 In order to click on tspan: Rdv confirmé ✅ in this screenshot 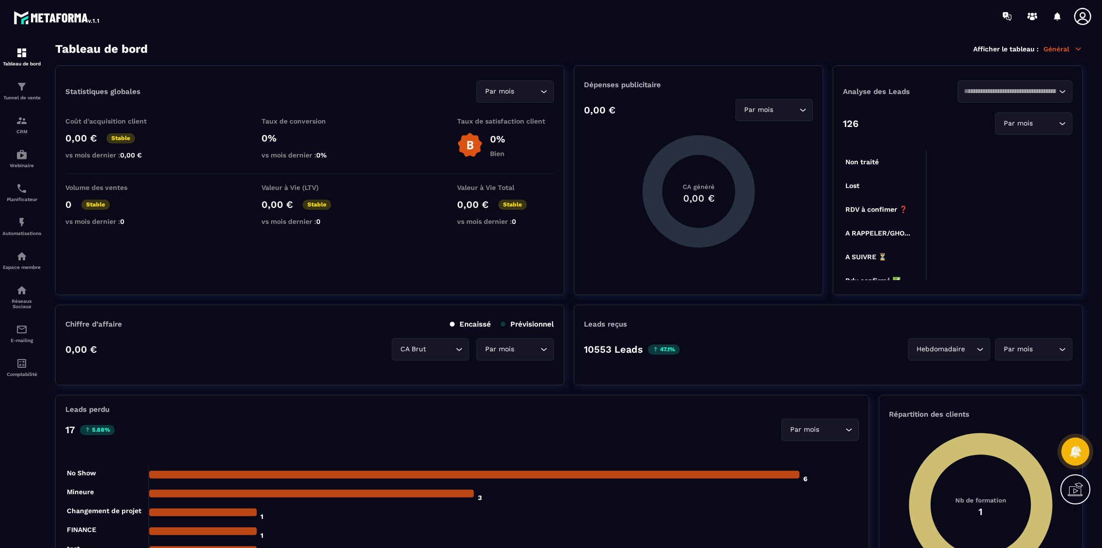, I will do `click(873, 280)`.